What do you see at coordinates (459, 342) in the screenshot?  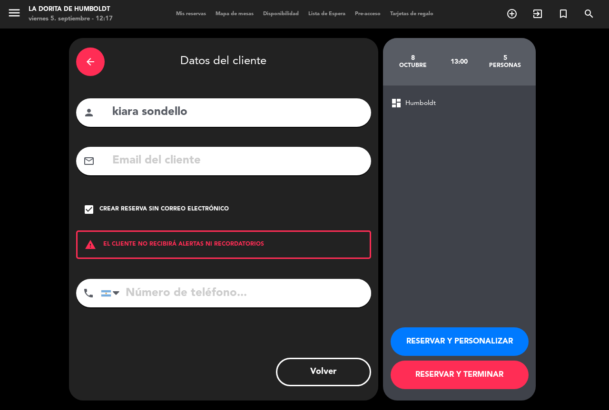 I see `button: RESERVAR Y PERSONALIZAR` at bounding box center [459, 342].